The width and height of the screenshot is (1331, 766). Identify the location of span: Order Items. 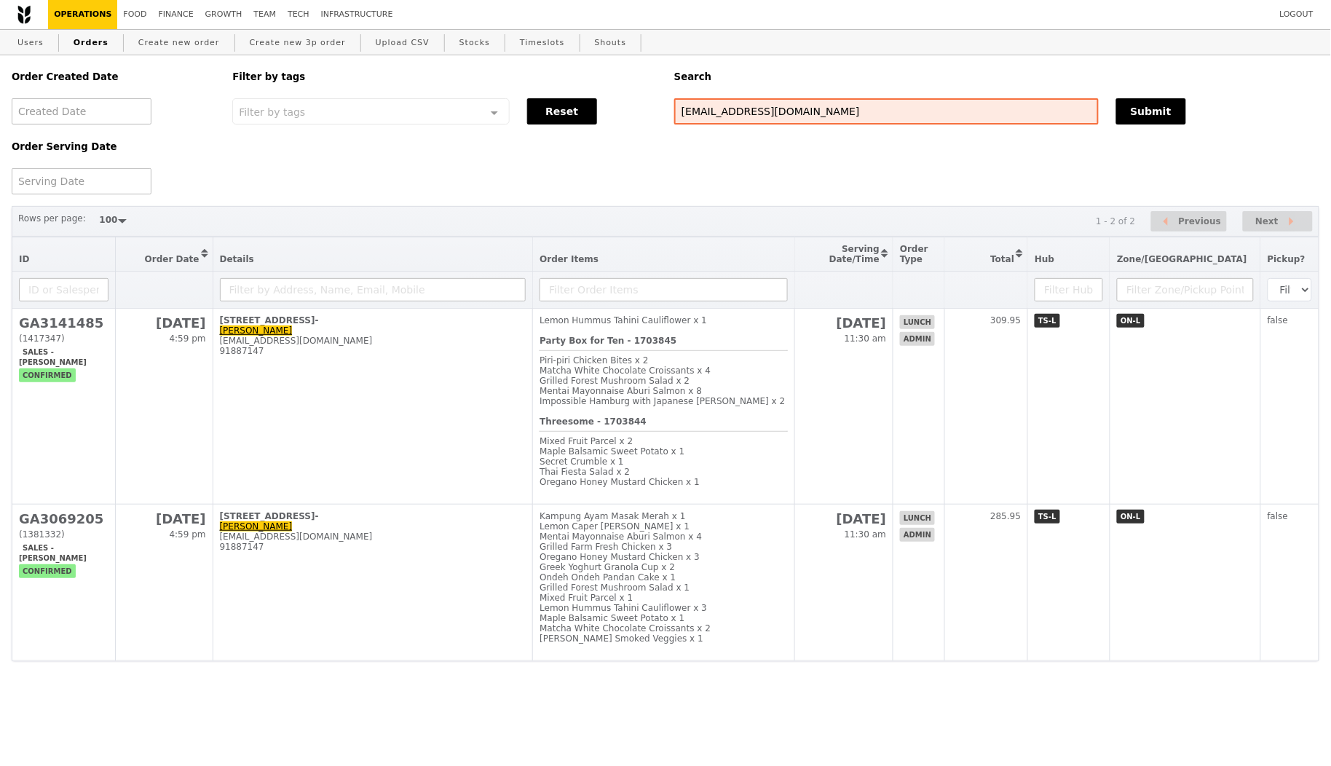
(568, 259).